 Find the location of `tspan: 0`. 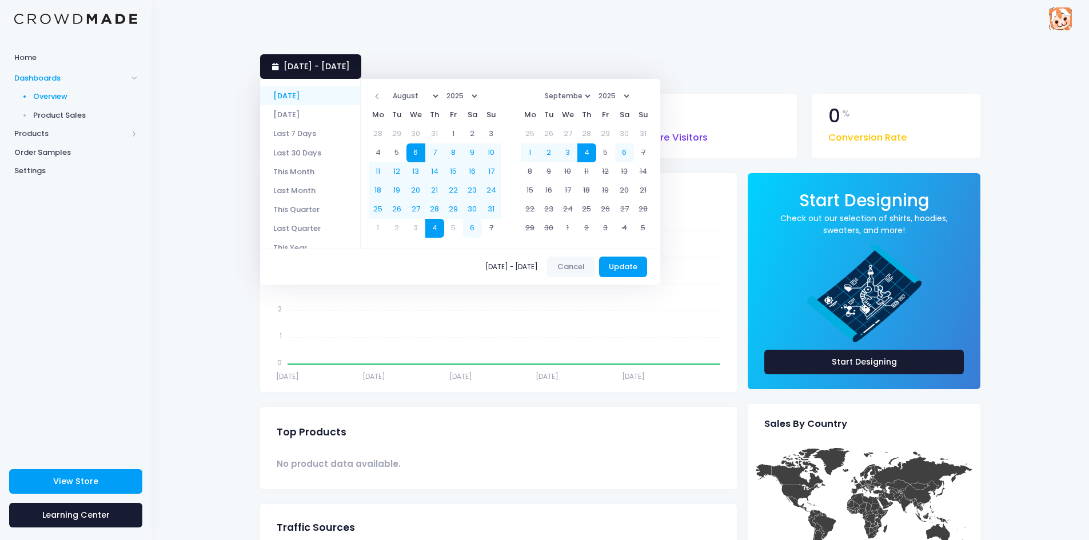

tspan: 0 is located at coordinates (280, 362).